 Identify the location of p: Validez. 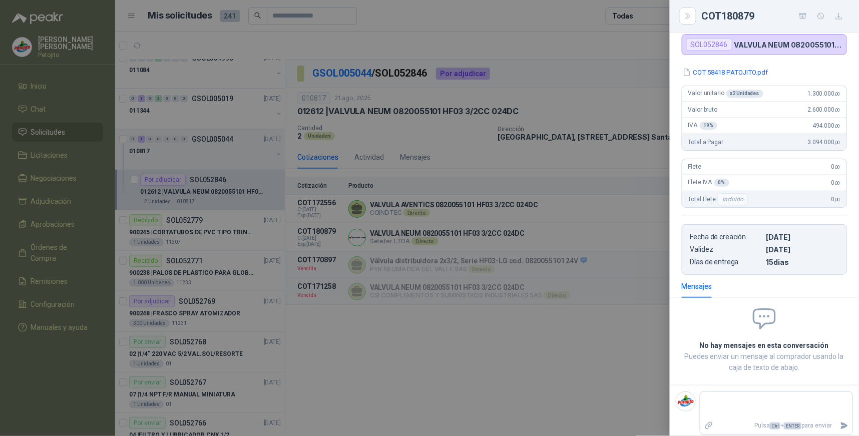
(726, 249).